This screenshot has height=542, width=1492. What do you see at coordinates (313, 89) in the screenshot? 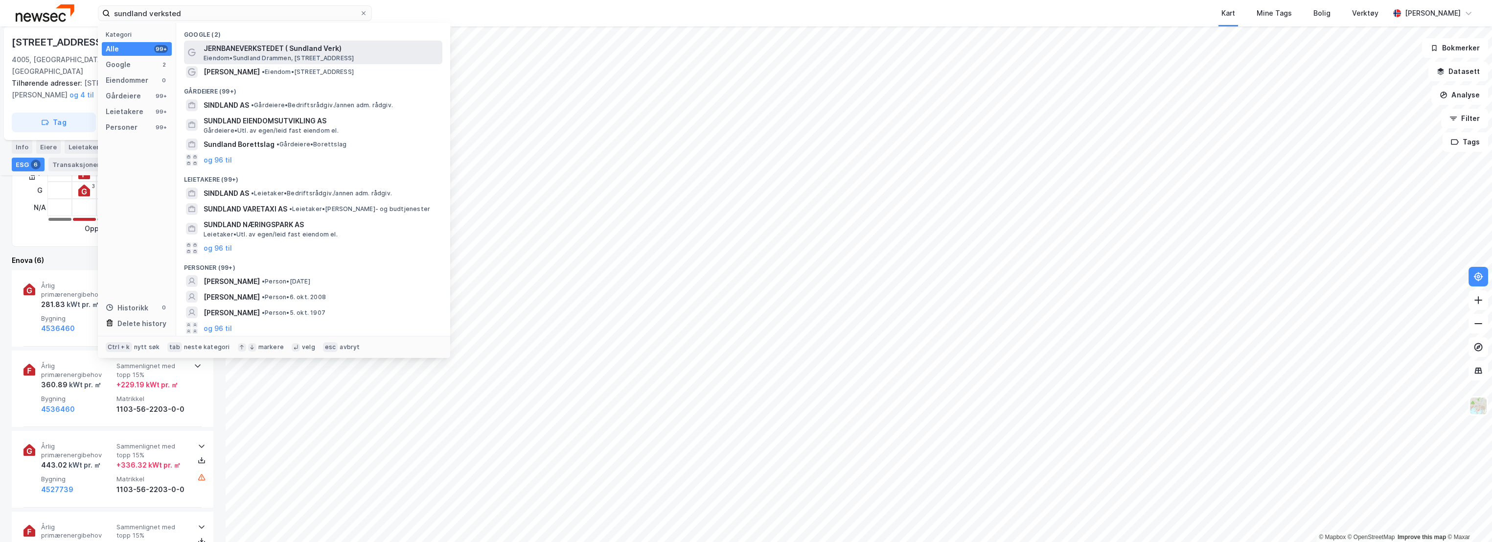
I see `div: Gårdeiere (99+)` at bounding box center [313, 89].